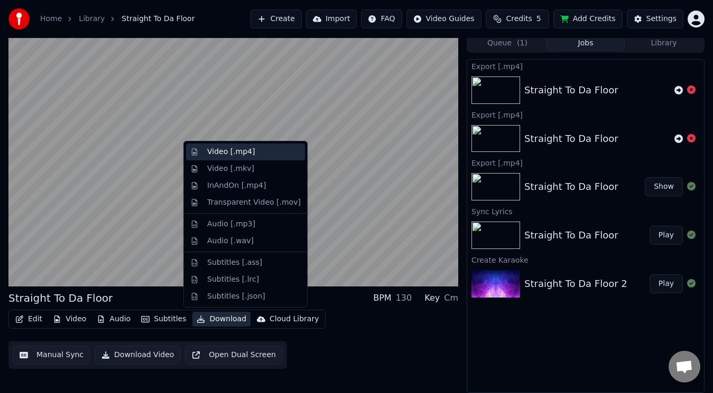 Image resolution: width=713 pixels, height=393 pixels. What do you see at coordinates (663, 43) in the screenshot?
I see `button: Library` at bounding box center [663, 43].